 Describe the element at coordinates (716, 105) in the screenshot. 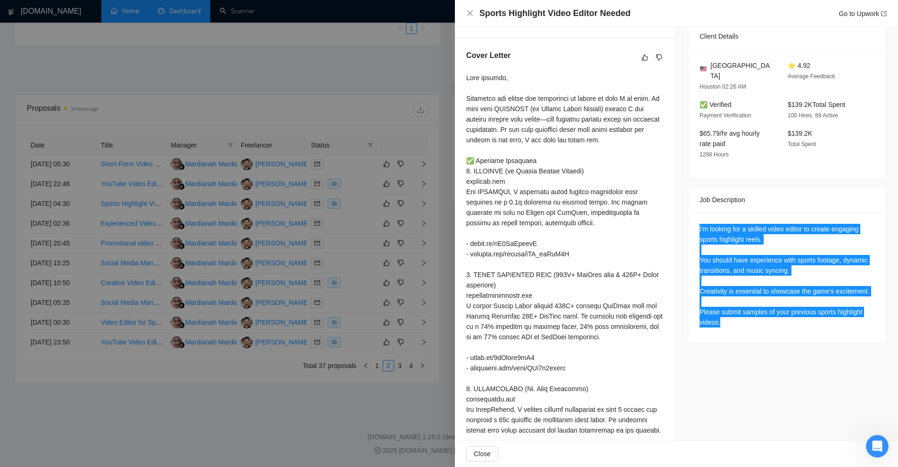

I see `span: ✅ Verified` at that location.